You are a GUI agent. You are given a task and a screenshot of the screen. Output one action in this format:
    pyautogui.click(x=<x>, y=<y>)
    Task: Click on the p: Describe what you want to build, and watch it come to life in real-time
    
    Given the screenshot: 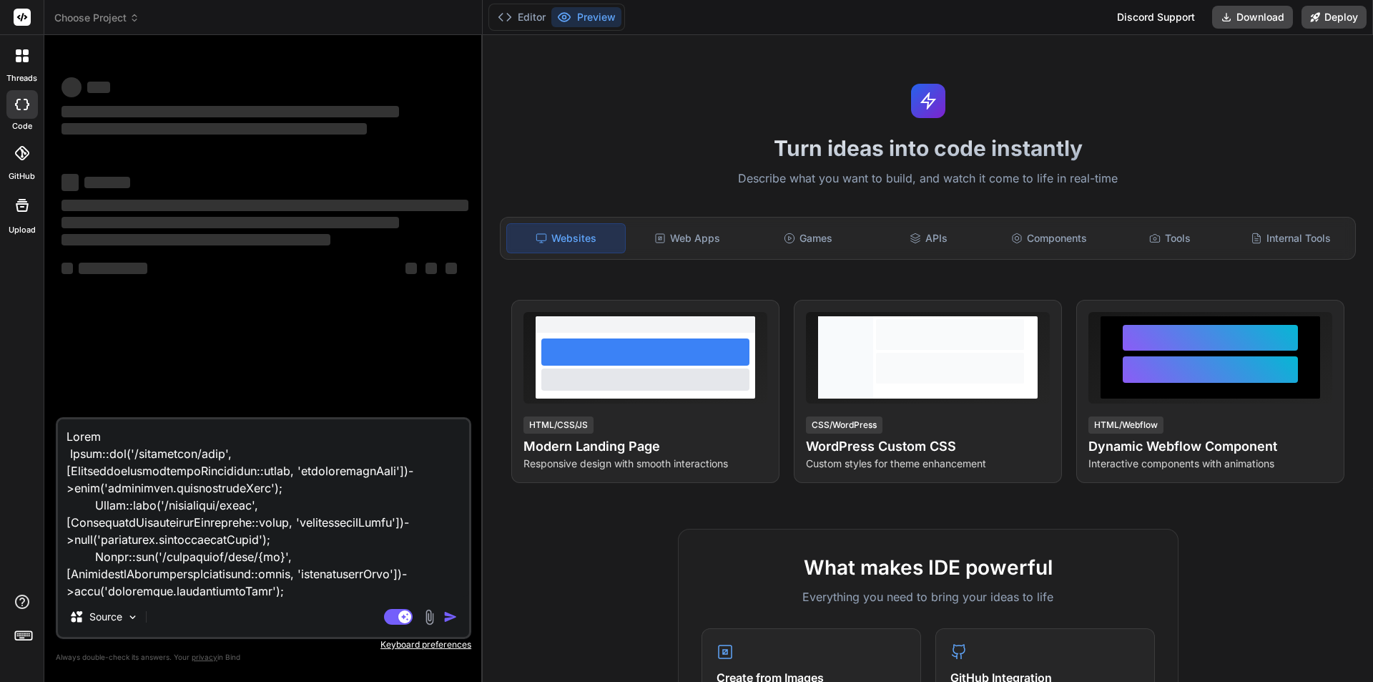 What is the action you would take?
    pyautogui.click(x=928, y=179)
    